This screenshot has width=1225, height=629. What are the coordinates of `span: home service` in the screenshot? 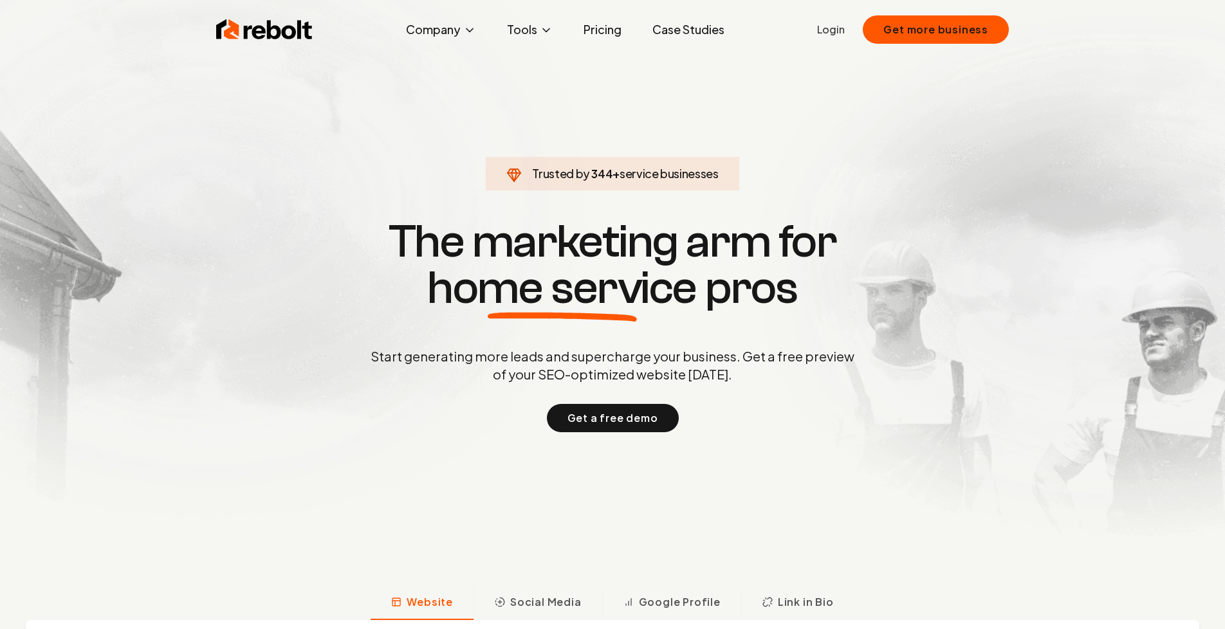 It's located at (562, 288).